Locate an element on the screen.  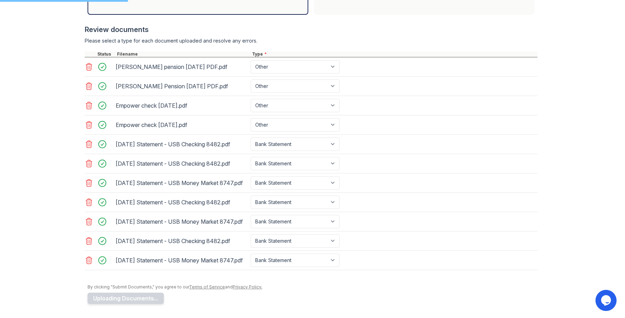
div: Review documents is located at coordinates (311, 30).